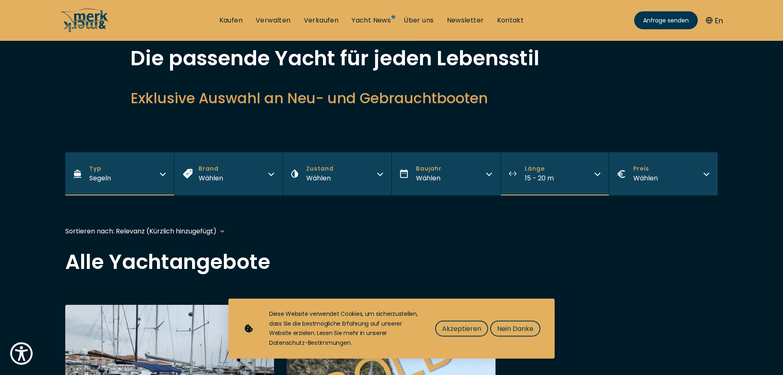 This screenshot has height=375, width=783. Describe the element at coordinates (391, 98) in the screenshot. I see `h2: Exklusive Auswahl an Neu- und Gebrauchtbooten` at that location.